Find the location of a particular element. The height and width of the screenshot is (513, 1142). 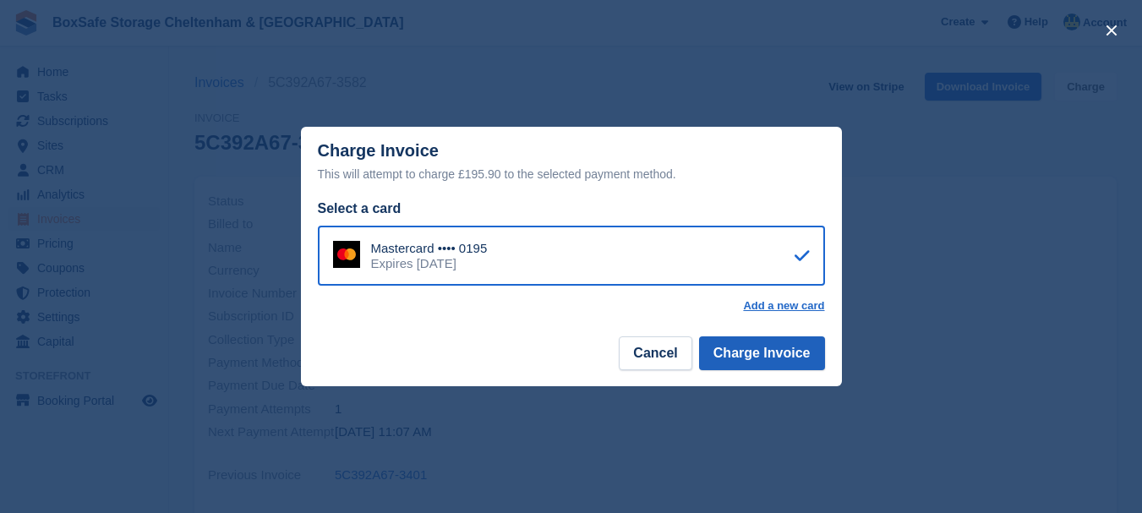

div: Charge Invoice is located at coordinates (572, 162).